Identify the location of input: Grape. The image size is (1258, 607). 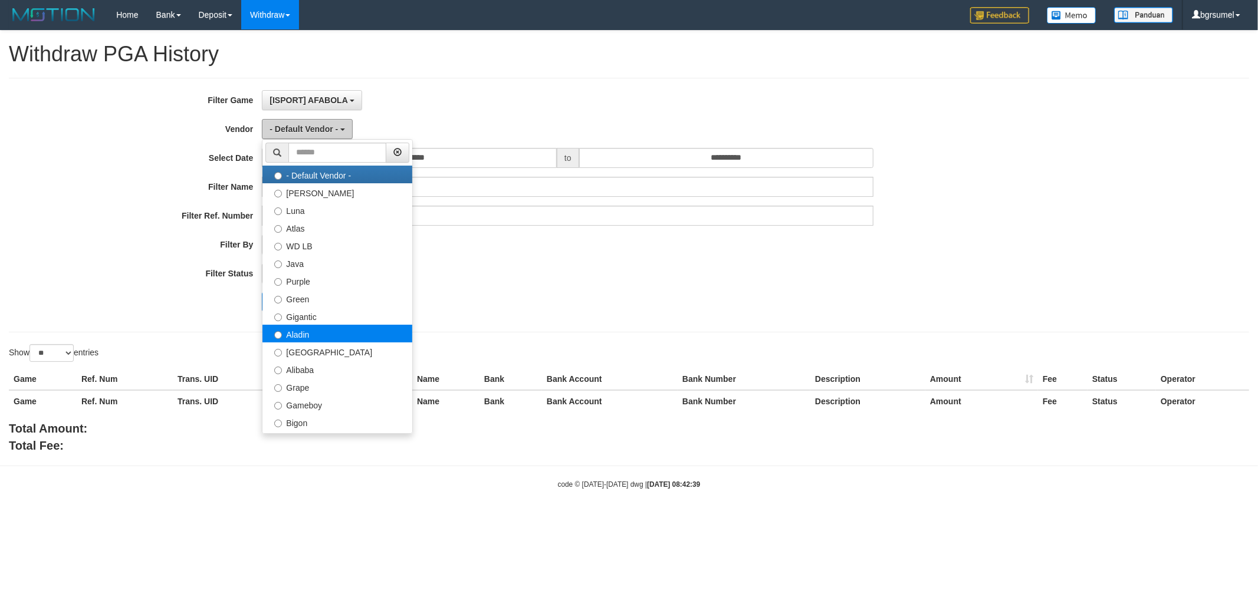
(278, 388).